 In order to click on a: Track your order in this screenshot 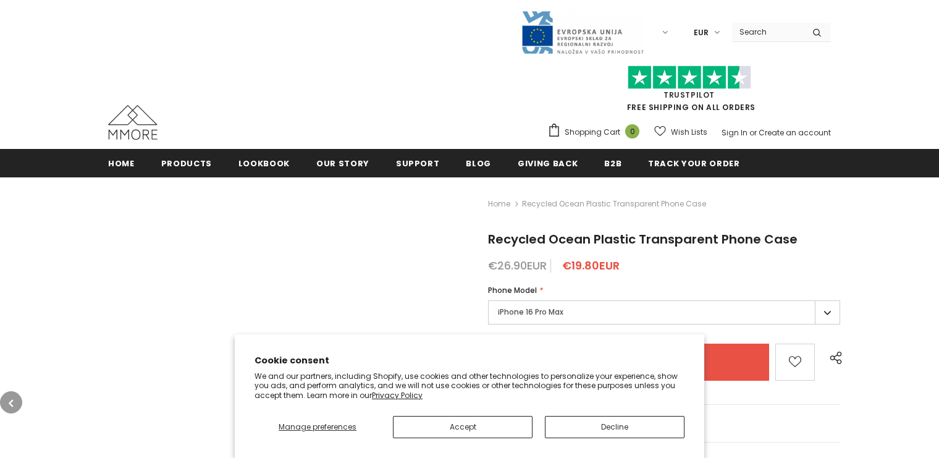, I will do `click(694, 163)`.